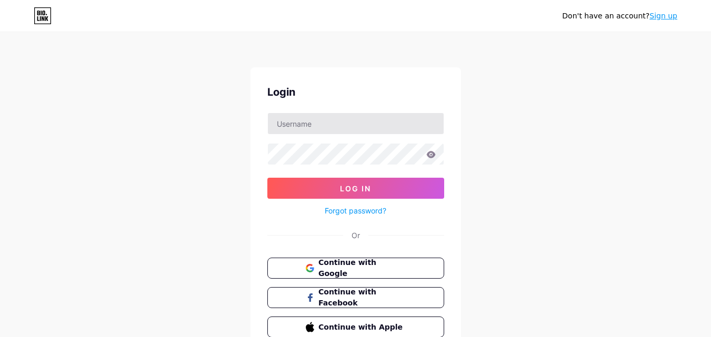  Describe the element at coordinates (356, 298) in the screenshot. I see `a: Continue with Facebook` at that location.